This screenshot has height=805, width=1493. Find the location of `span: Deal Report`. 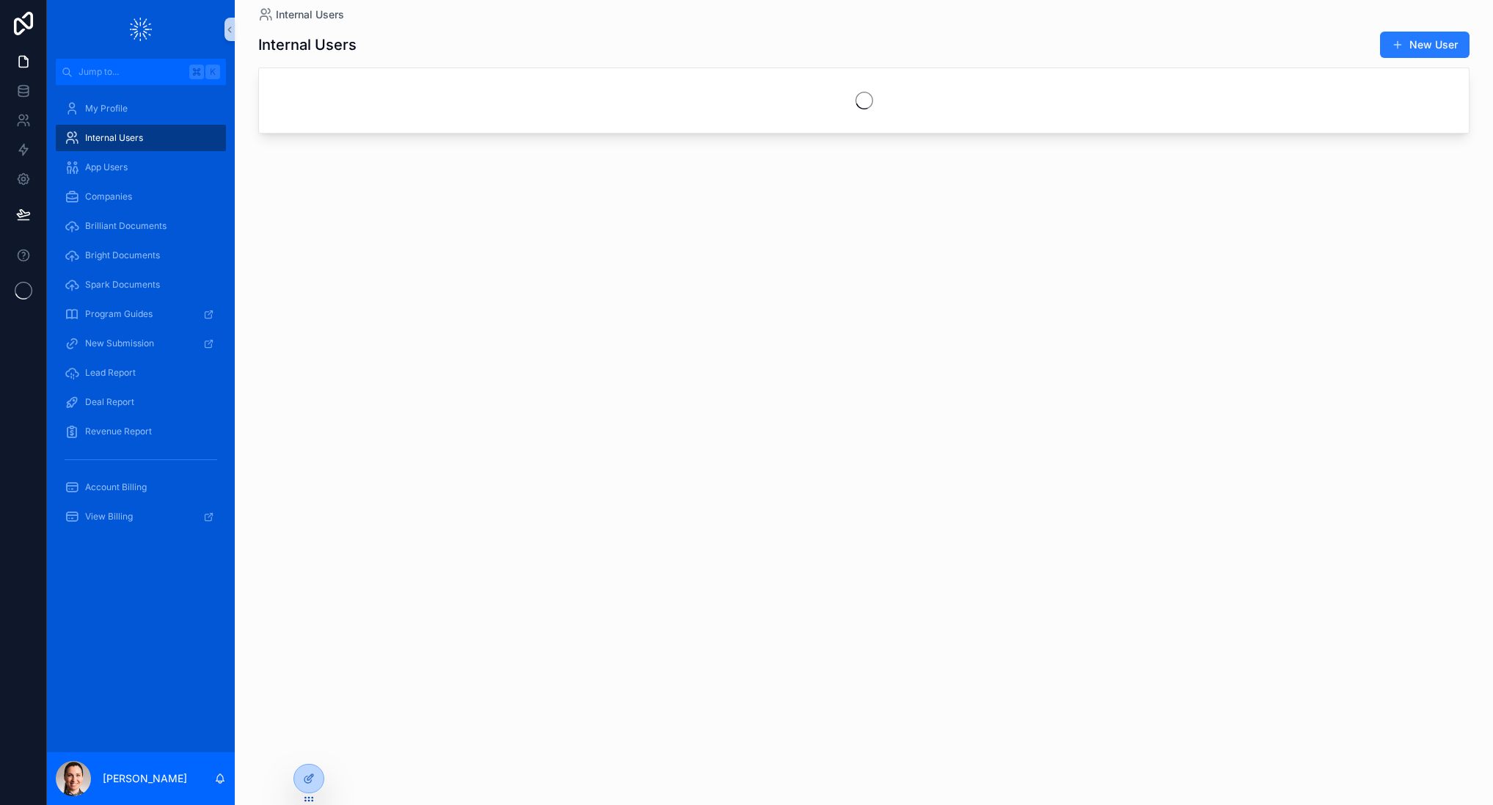

span: Deal Report is located at coordinates (109, 402).